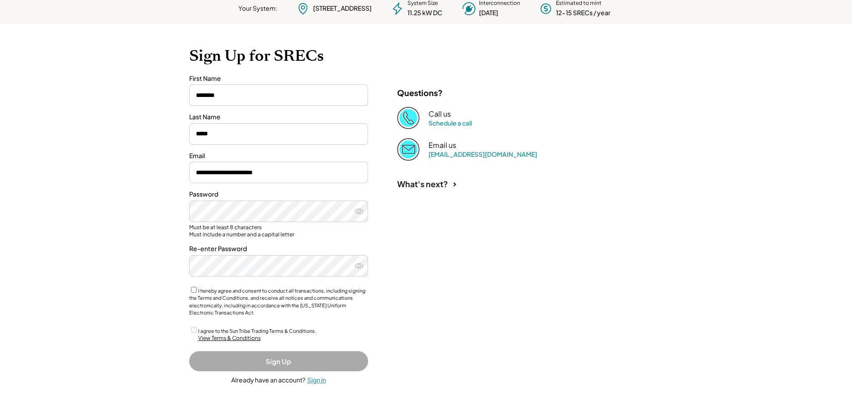 The width and height of the screenshot is (852, 407). What do you see at coordinates (426, 56) in the screenshot?
I see `h1: Sign Up for SRECs` at bounding box center [426, 56].